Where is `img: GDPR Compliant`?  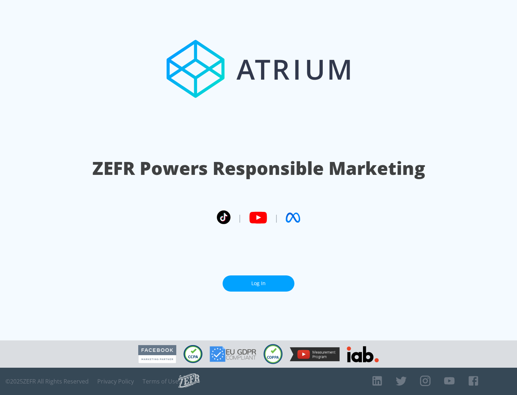
img: GDPR Compliant is located at coordinates (233, 354).